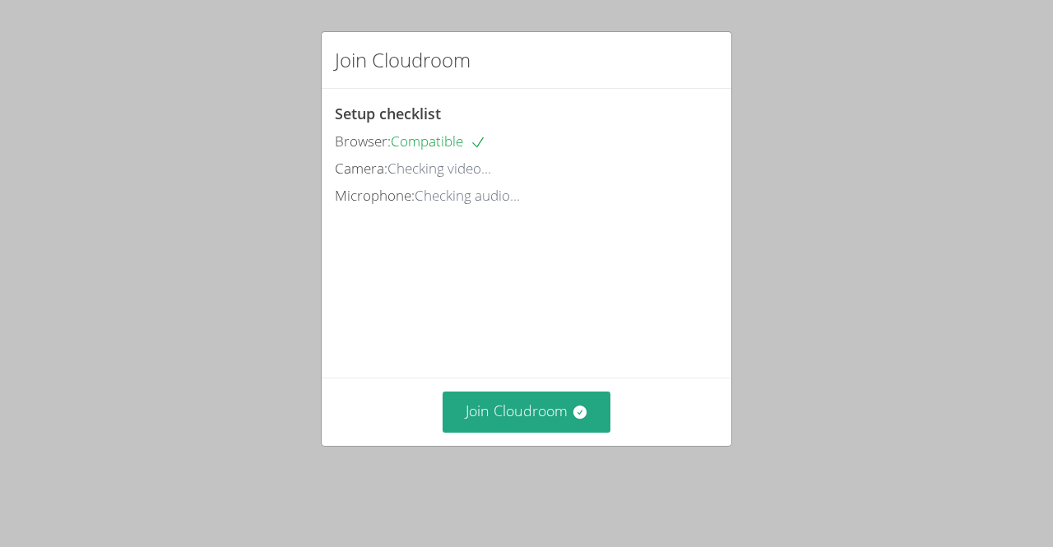  I want to click on span: Checking video..., so click(439, 168).